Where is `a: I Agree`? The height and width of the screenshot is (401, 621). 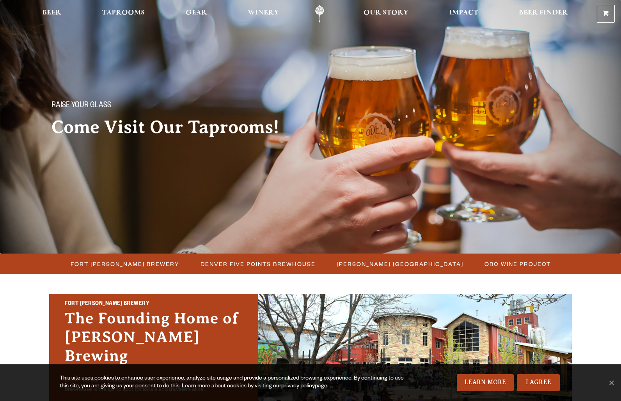 a: I Agree is located at coordinates (538, 383).